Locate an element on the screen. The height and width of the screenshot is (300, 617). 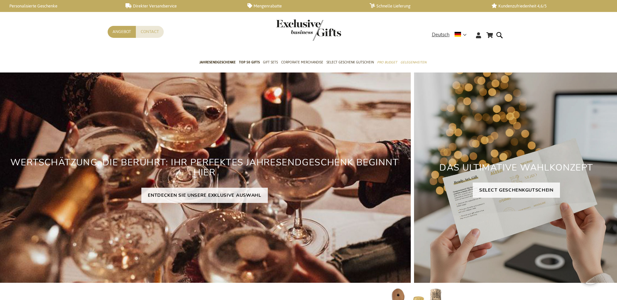
a: SELECT GESCHENKGUTSCHEIN is located at coordinates (516, 190).